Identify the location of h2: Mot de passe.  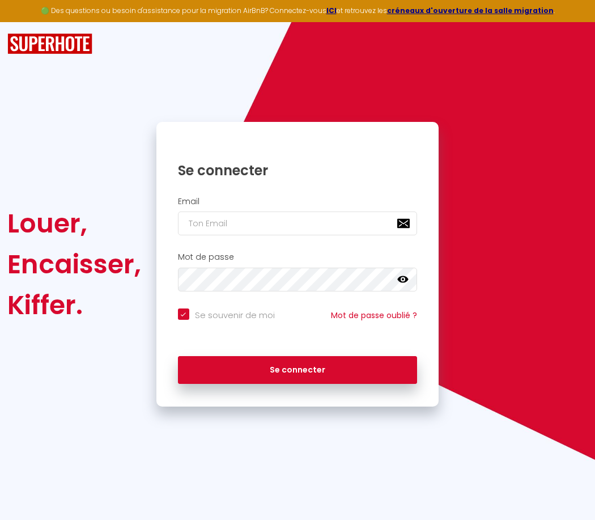
(298, 257).